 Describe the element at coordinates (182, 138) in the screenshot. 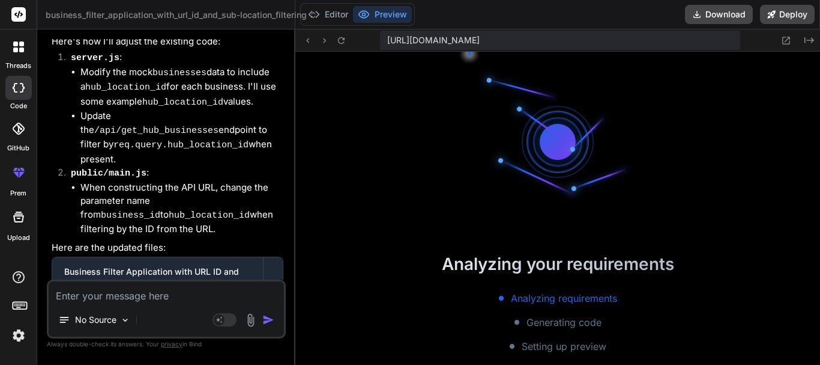

I see `li: Update the endpoint to filter by when present.` at that location.